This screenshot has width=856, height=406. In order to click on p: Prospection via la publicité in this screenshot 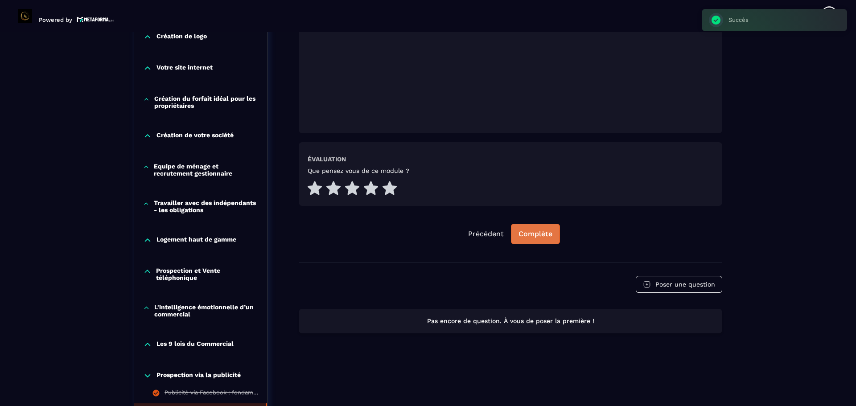, I will do `click(198, 376)`.